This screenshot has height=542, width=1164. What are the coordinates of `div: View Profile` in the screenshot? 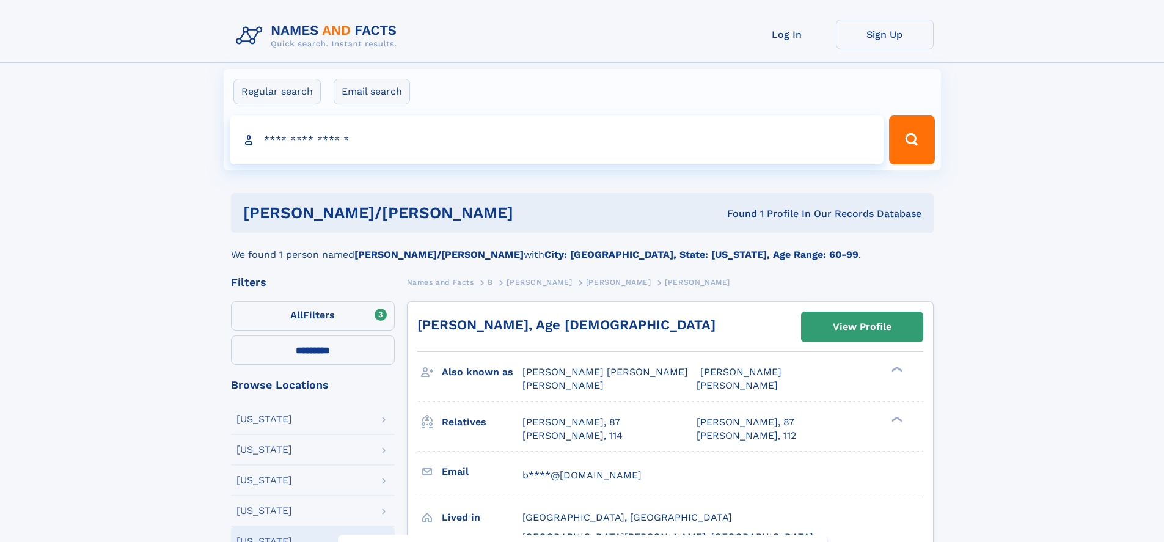 It's located at (862, 327).